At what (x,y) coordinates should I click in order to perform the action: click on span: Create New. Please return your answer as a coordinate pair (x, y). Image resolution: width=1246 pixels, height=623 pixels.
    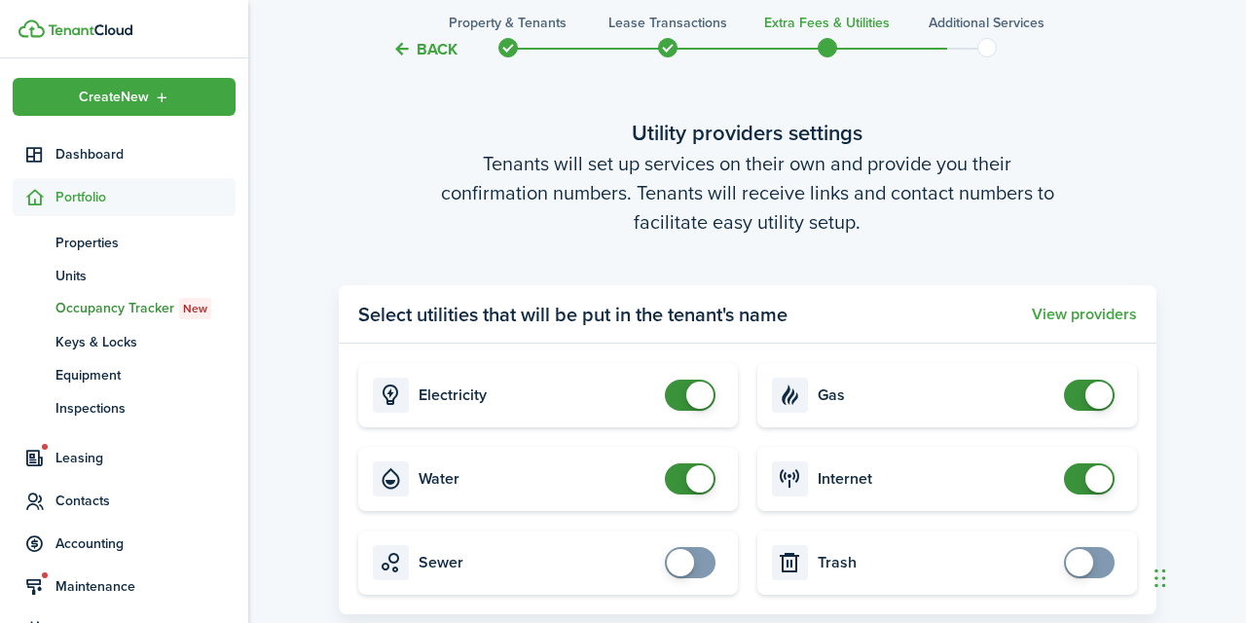
    Looking at the image, I should click on (114, 97).